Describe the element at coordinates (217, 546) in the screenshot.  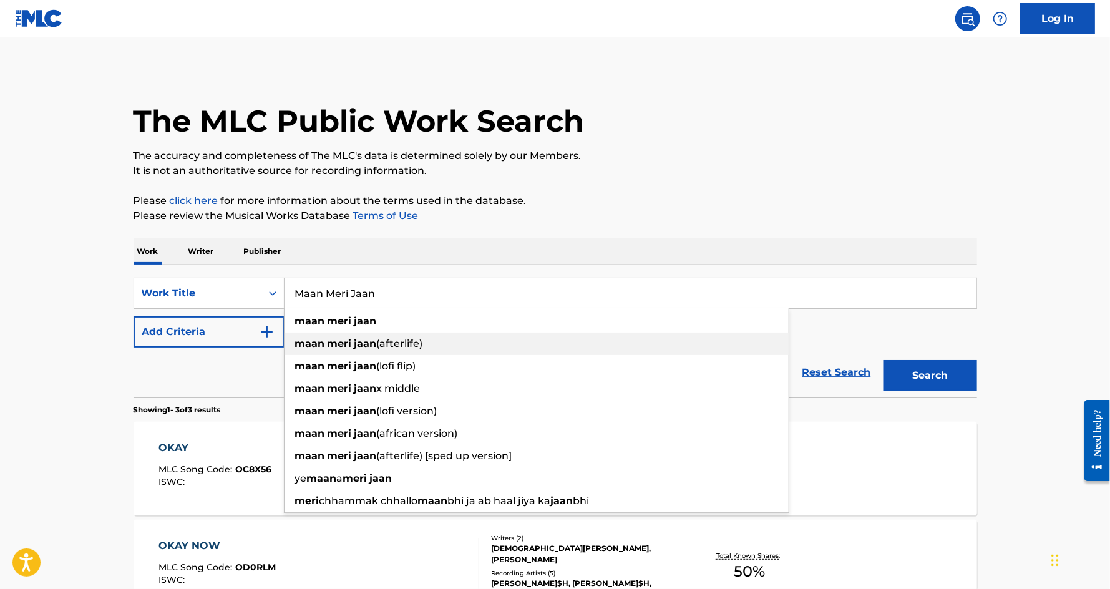
I see `div: OKAY NOW` at that location.